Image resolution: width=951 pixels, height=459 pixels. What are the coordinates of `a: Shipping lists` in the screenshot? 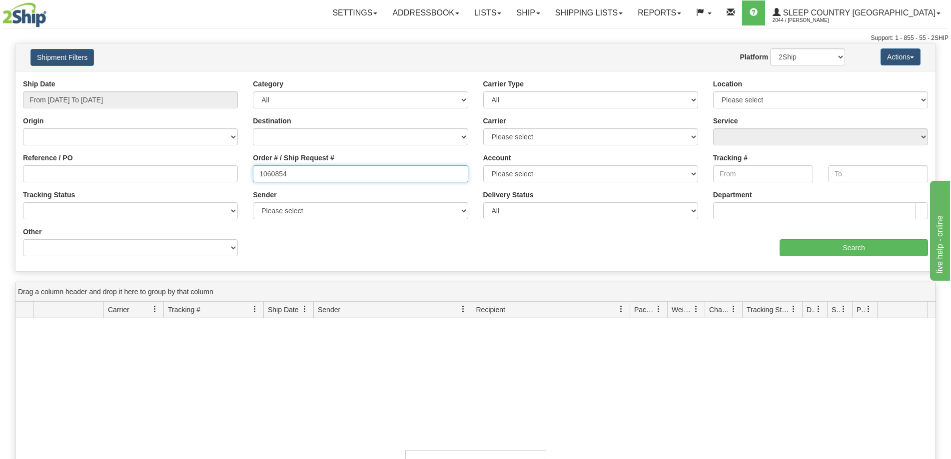 It's located at (589, 13).